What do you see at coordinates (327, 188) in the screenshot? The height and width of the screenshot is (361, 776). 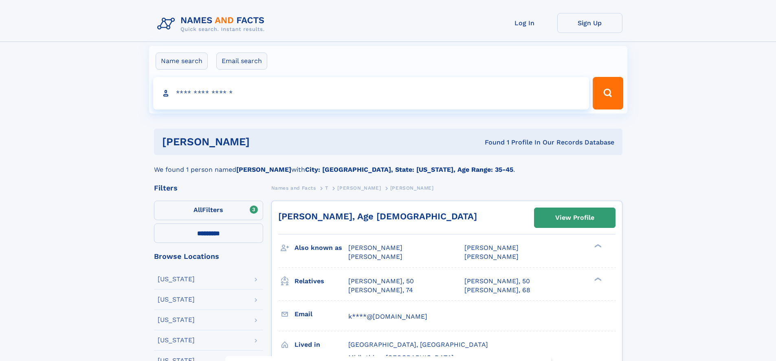 I see `a: T` at bounding box center [327, 188].